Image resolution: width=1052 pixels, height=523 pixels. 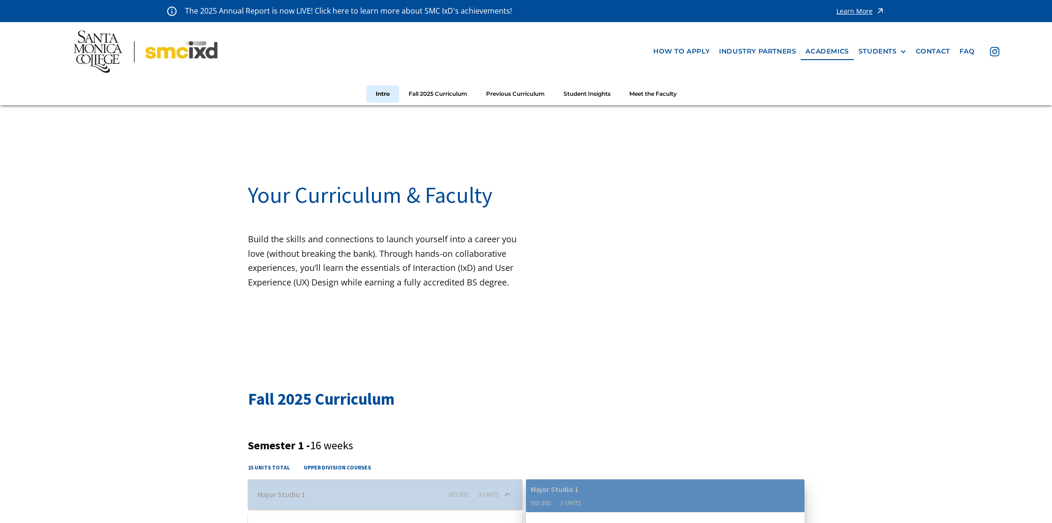 What do you see at coordinates (827, 51) in the screenshot?
I see `a: Academics` at bounding box center [827, 51].